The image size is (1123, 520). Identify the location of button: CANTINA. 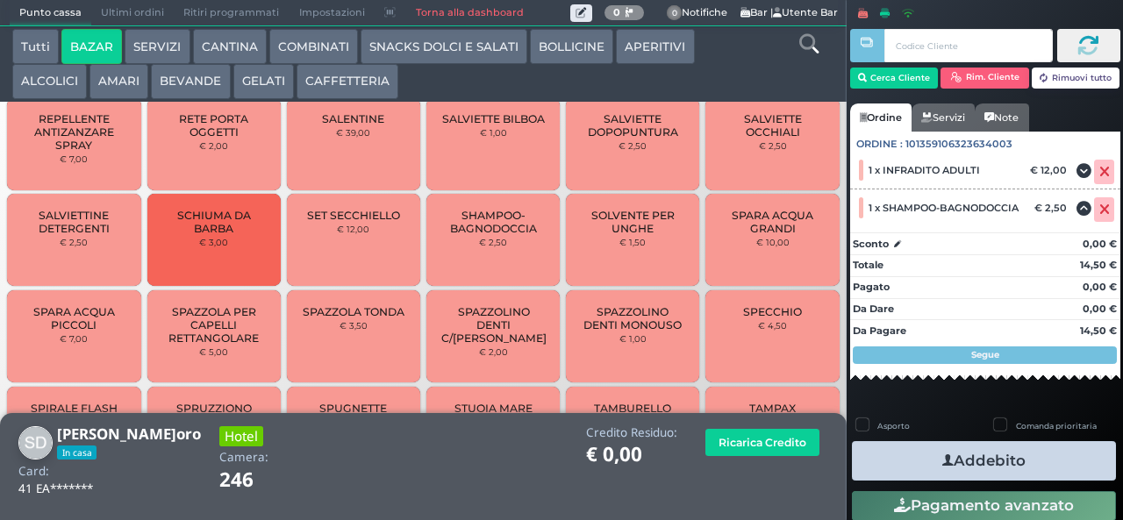
(230, 46).